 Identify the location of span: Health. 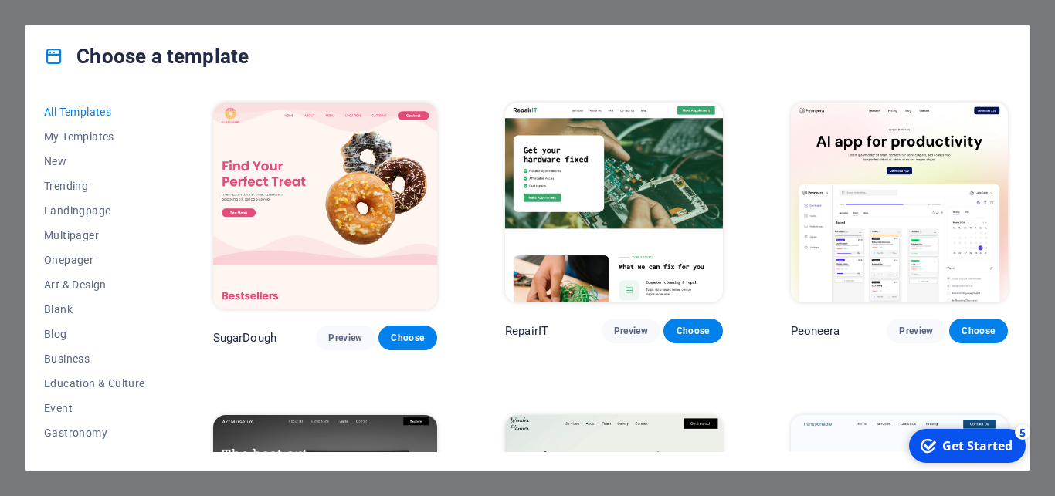
(94, 458).